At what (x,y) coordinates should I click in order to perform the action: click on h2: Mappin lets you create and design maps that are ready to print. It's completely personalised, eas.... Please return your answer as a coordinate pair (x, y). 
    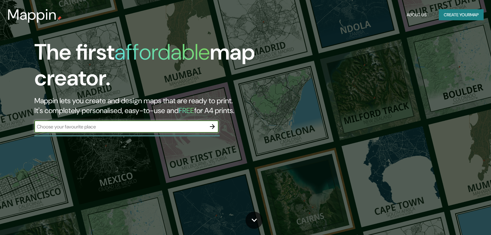
    Looking at the image, I should click on (157, 106).